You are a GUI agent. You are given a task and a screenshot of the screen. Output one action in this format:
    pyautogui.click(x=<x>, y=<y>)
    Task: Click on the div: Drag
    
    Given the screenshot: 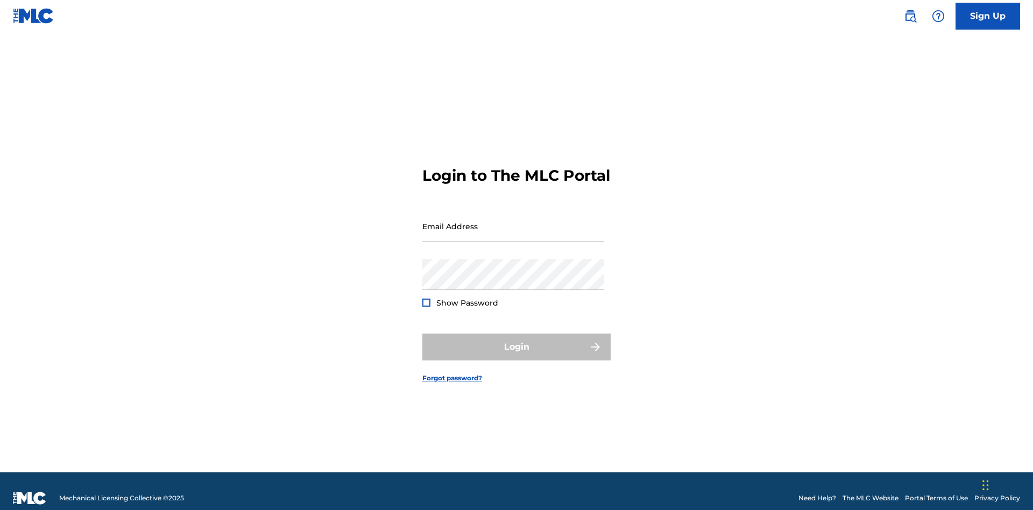 What is the action you would take?
    pyautogui.click(x=986, y=485)
    